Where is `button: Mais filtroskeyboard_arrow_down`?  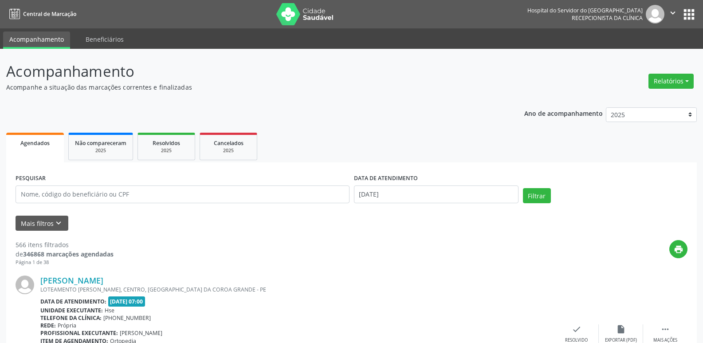 button: Mais filtroskeyboard_arrow_down is located at coordinates (42, 223).